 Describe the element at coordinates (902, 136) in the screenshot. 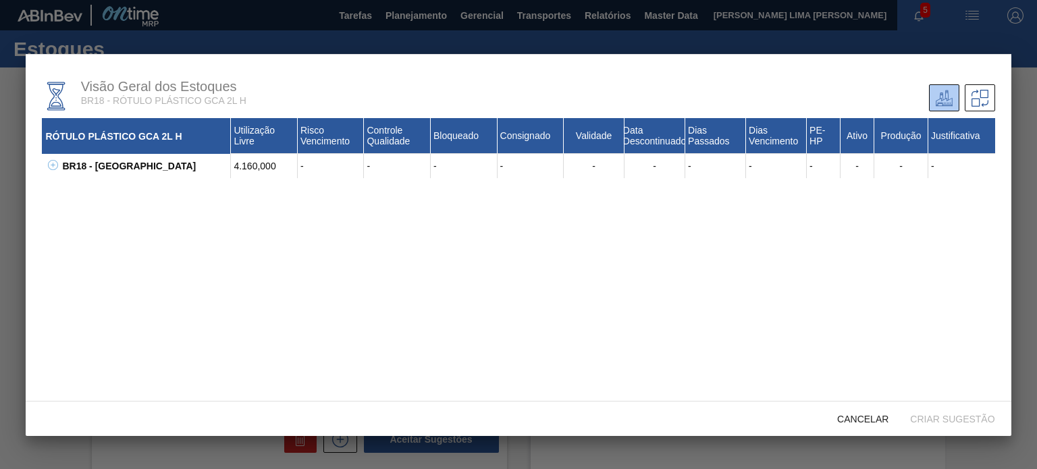

I see `div: Produção` at that location.